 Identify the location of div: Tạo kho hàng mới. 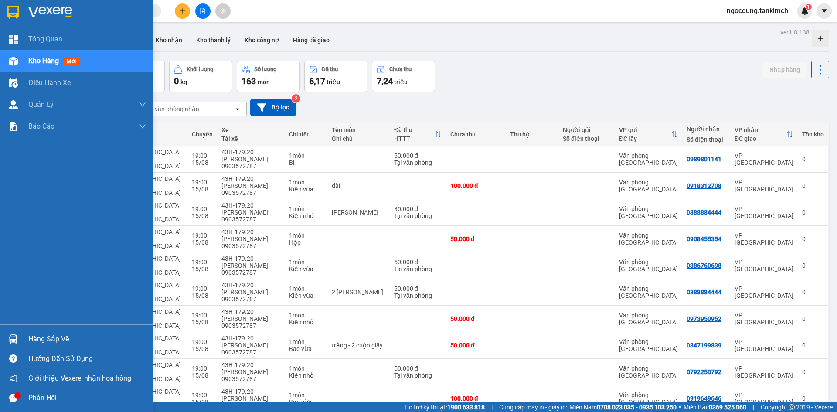
(820, 38).